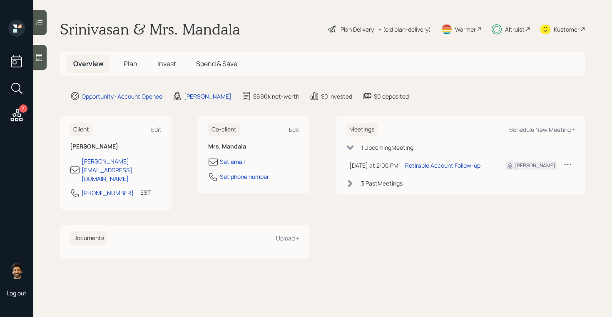 The image size is (612, 317). What do you see at coordinates (89, 238) in the screenshot?
I see `h6: Documents` at bounding box center [89, 238].